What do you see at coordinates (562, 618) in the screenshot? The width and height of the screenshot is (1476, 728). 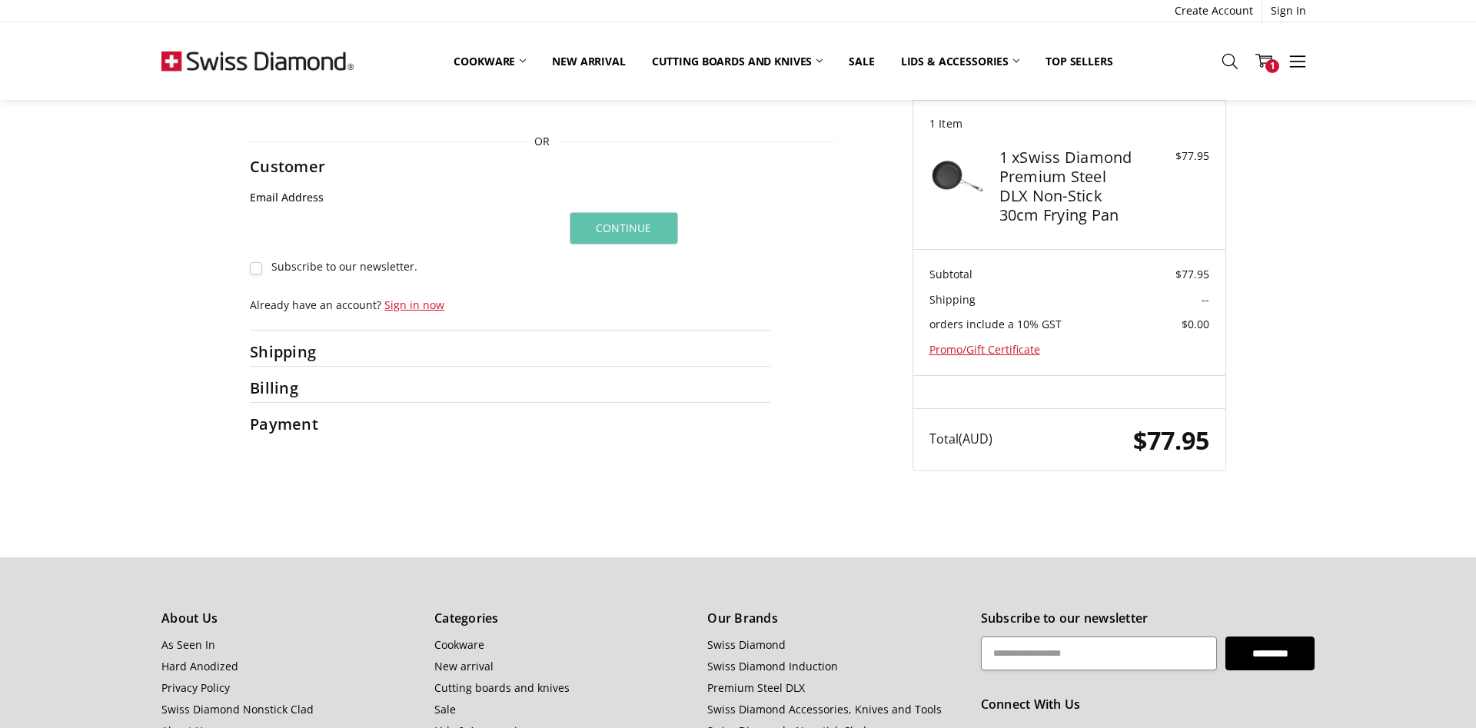 I see `h5: Categories` at bounding box center [562, 618].